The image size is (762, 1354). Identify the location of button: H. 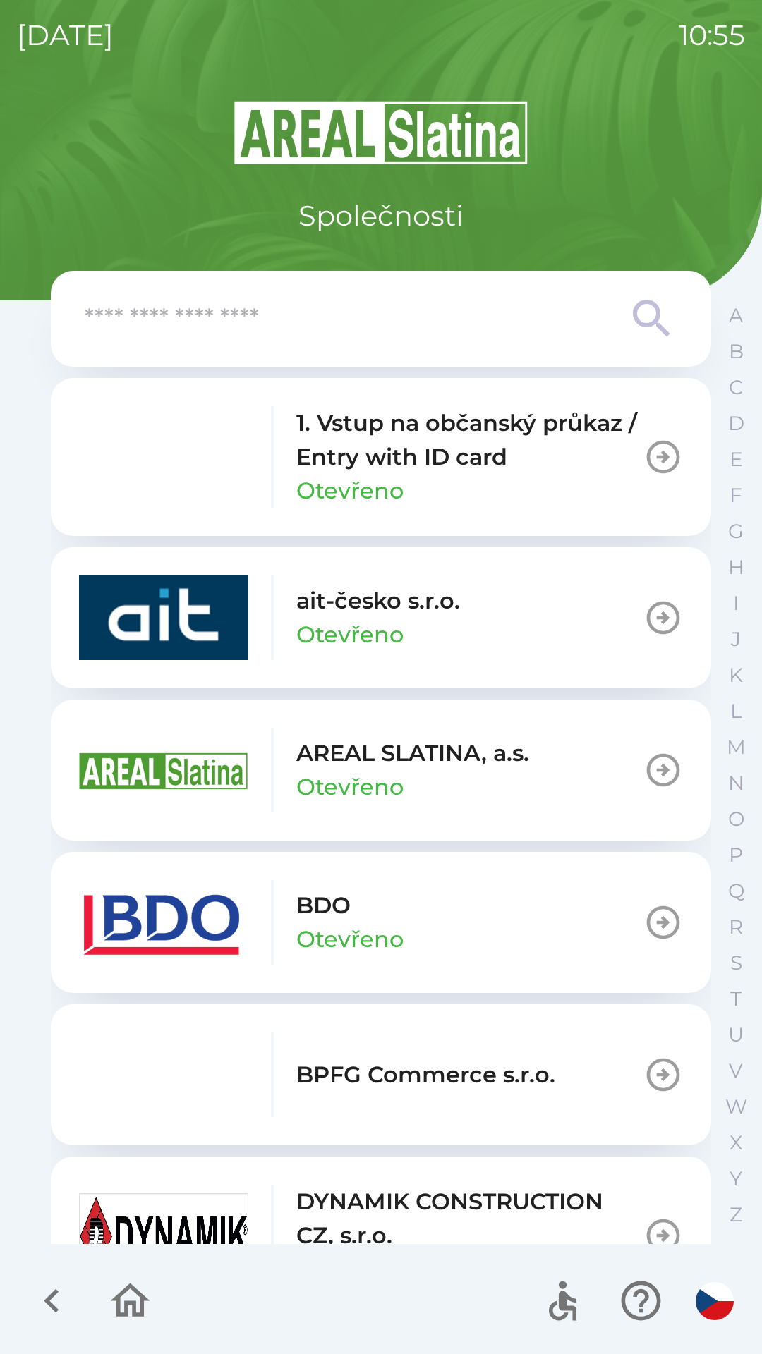
(736, 567).